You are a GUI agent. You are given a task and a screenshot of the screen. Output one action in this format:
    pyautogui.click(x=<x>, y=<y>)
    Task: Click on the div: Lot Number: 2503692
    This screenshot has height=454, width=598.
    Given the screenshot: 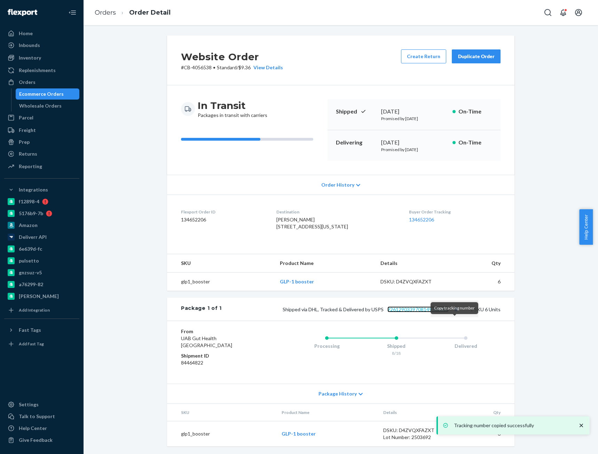 What is the action you would take?
    pyautogui.click(x=416, y=437)
    